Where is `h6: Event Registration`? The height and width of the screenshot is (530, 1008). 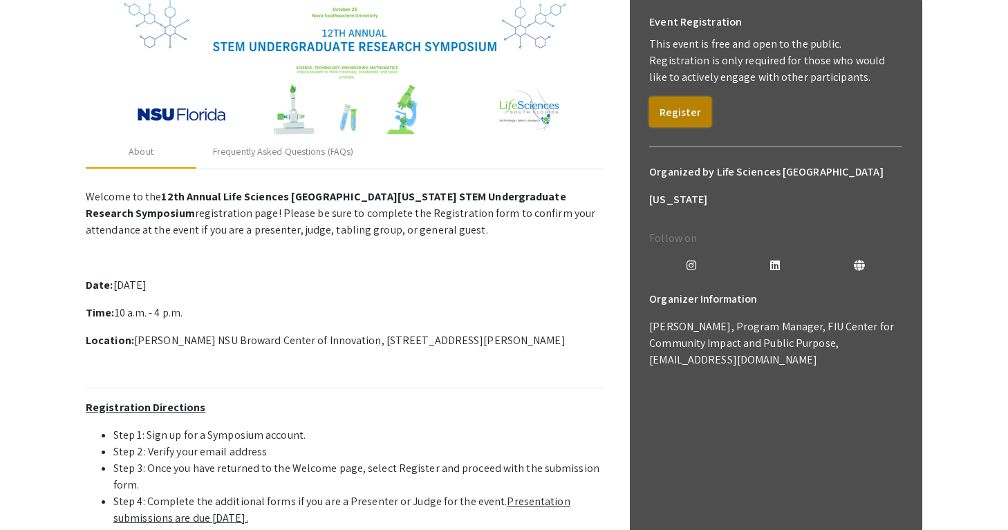
h6: Event Registration is located at coordinates (696, 22).